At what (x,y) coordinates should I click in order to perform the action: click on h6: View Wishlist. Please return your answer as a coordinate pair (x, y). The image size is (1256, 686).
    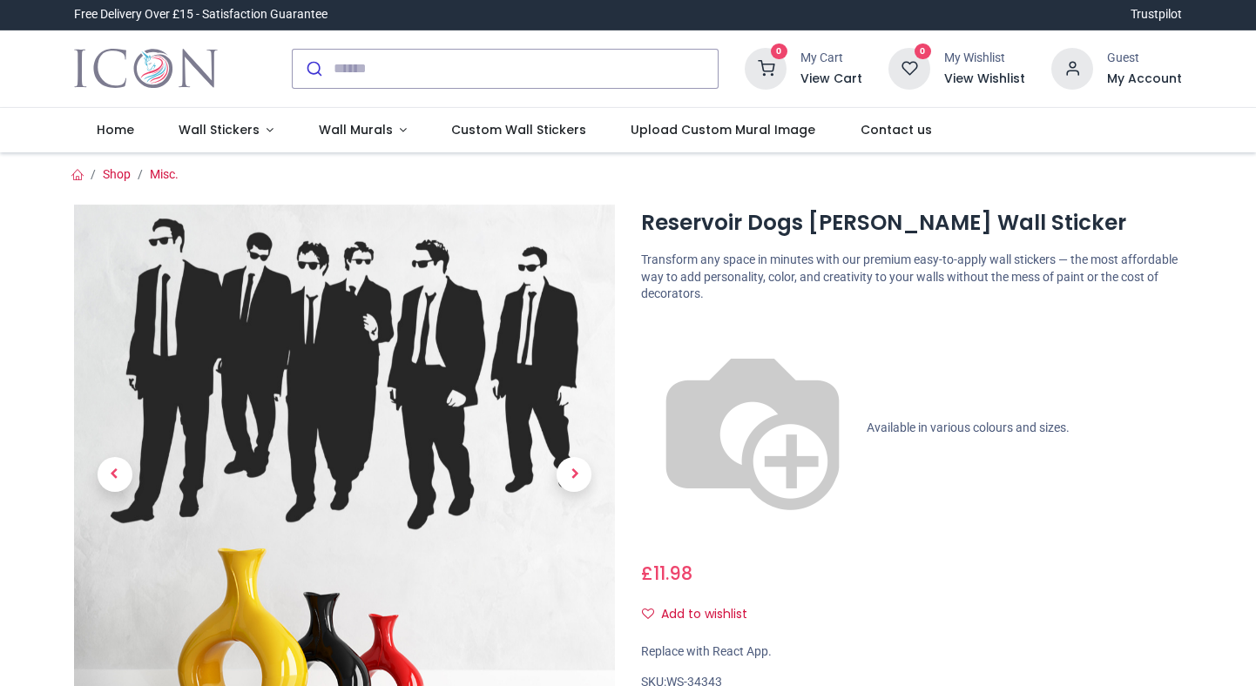
    Looking at the image, I should click on (984, 79).